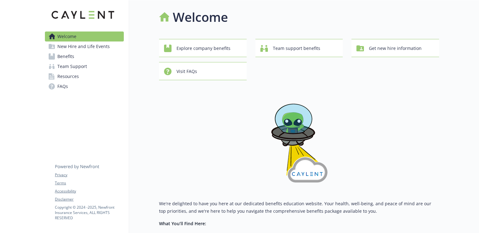 Image resolution: width=479 pixels, height=233 pixels. I want to click on img: overview page banner, so click(299, 140).